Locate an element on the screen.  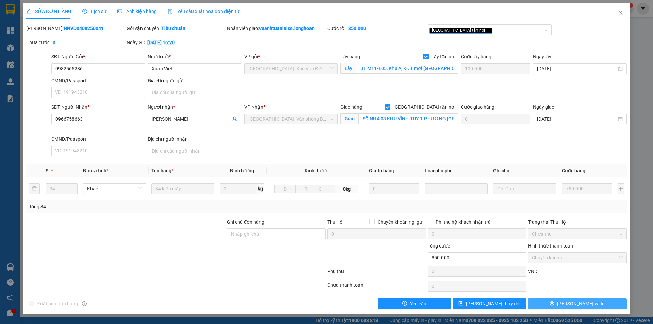
label: Hình thức thanh toán is located at coordinates (550, 246).